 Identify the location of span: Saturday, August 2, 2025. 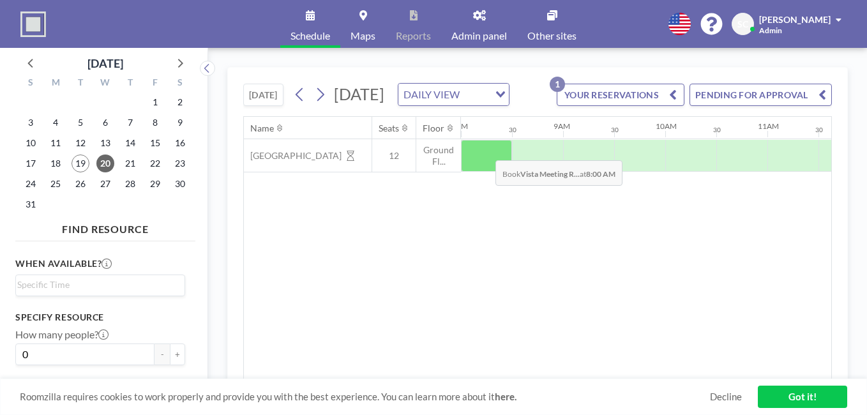
(180, 102).